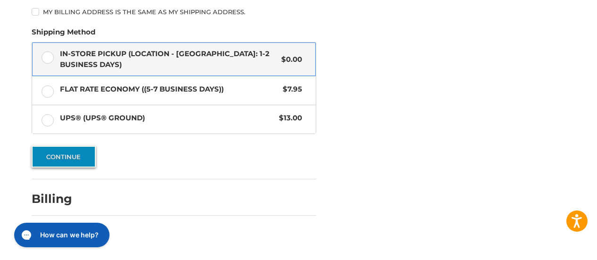  What do you see at coordinates (288, 118) in the screenshot?
I see `span: $13.00` at bounding box center [288, 118].